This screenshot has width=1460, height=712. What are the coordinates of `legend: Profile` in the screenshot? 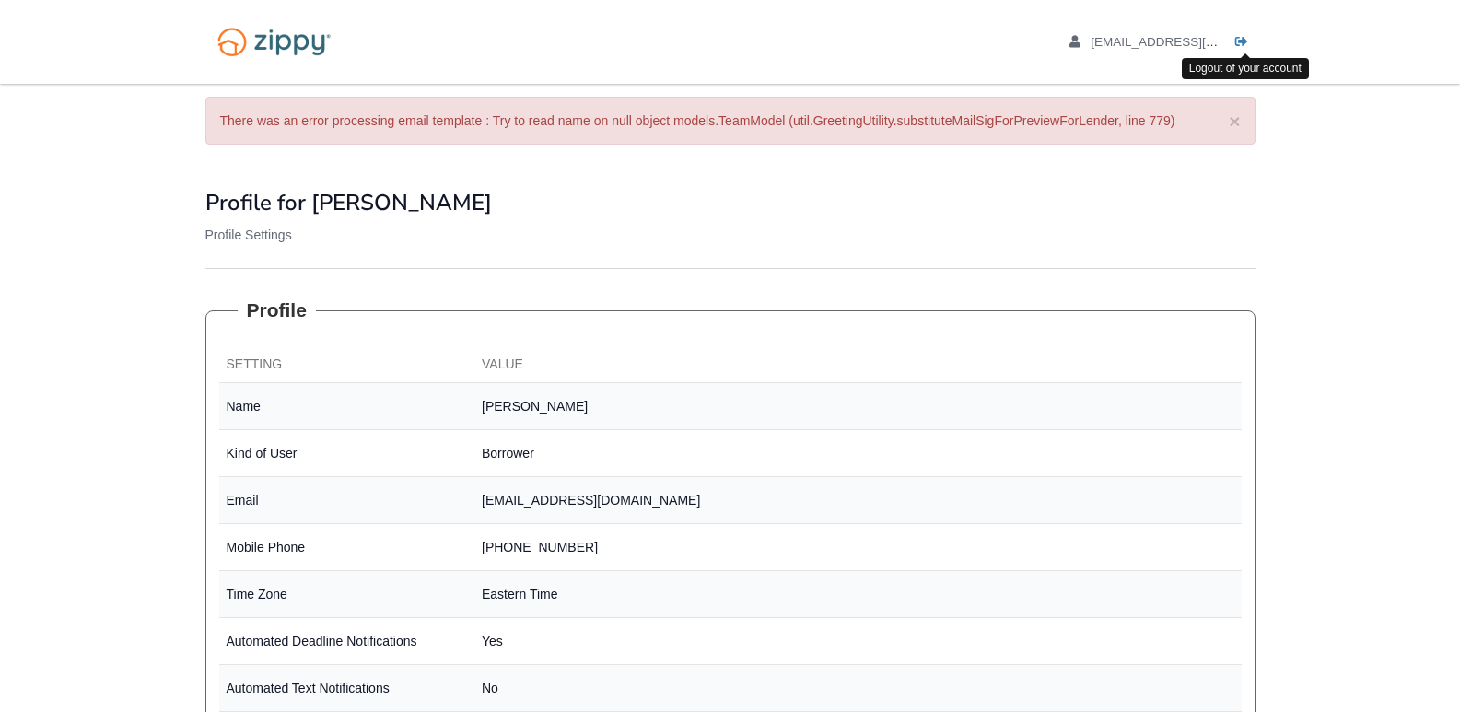 It's located at (276, 310).